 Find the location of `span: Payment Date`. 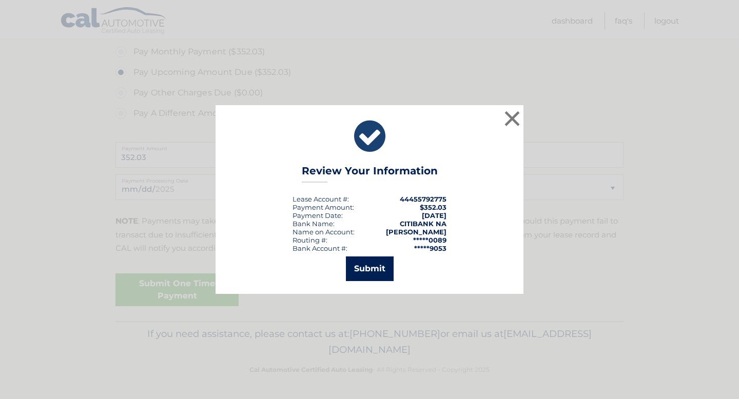

span: Payment Date is located at coordinates (317, 216).